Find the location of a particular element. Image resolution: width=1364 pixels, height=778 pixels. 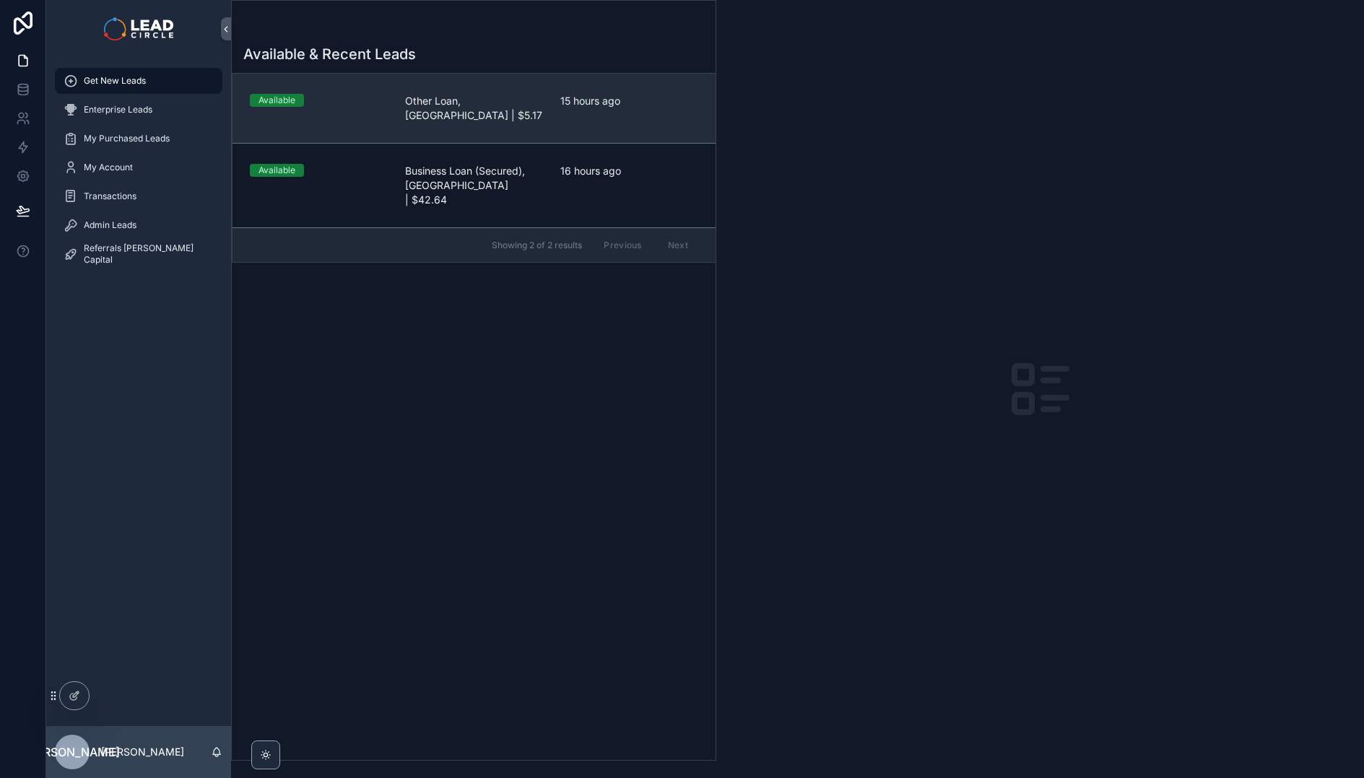

span: My Account is located at coordinates (108, 167).